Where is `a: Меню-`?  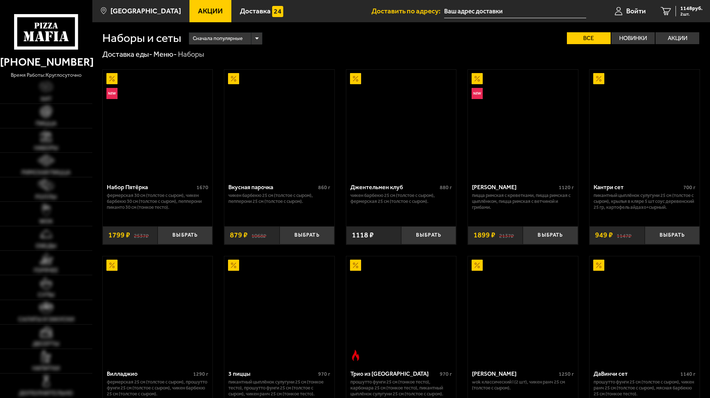 a: Меню- is located at coordinates (165, 54).